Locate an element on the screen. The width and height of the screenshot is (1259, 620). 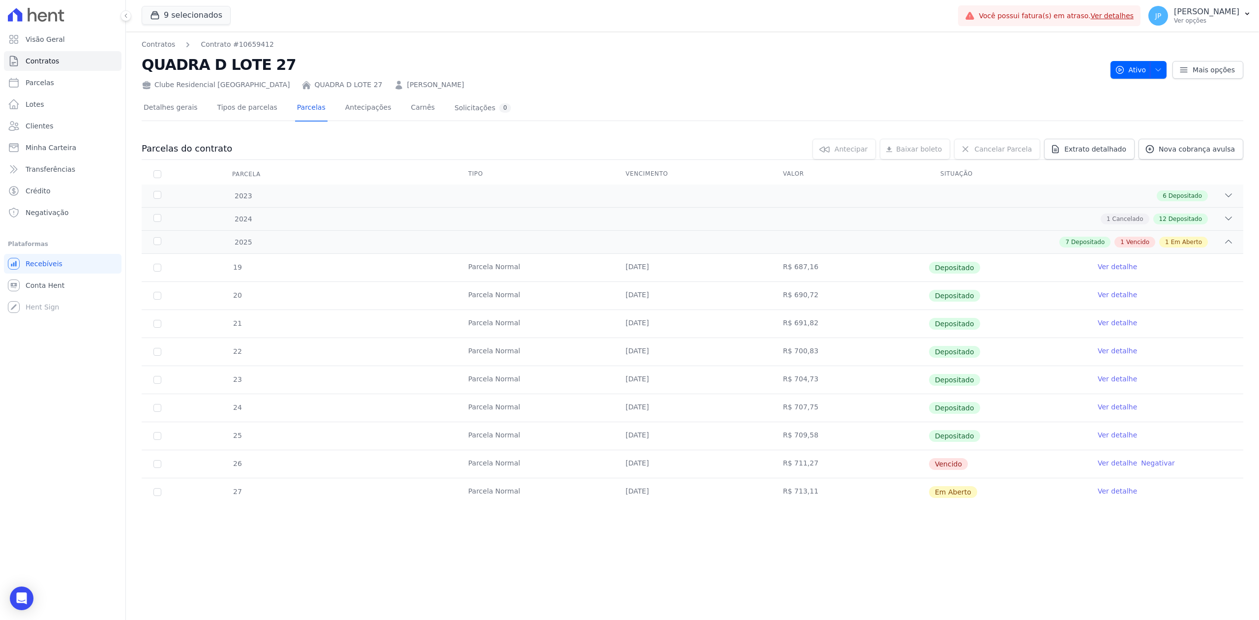
span: Parcelas is located at coordinates (40, 83).